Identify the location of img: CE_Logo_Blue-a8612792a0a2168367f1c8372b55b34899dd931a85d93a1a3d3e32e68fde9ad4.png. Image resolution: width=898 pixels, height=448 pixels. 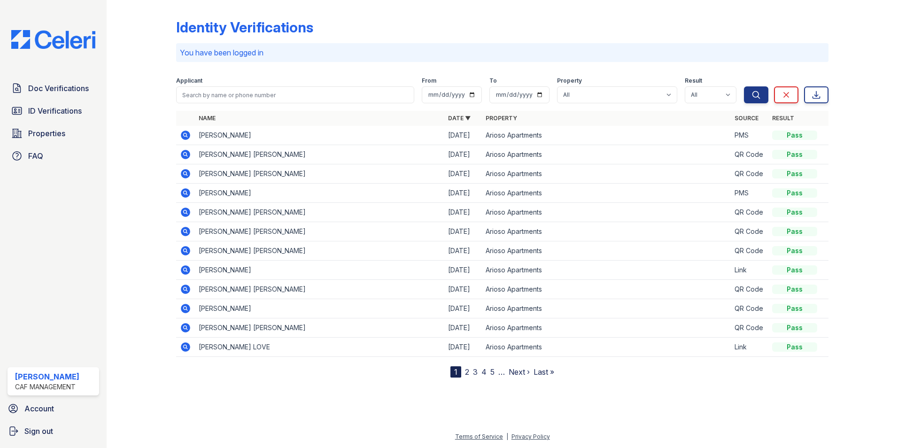
(53, 39).